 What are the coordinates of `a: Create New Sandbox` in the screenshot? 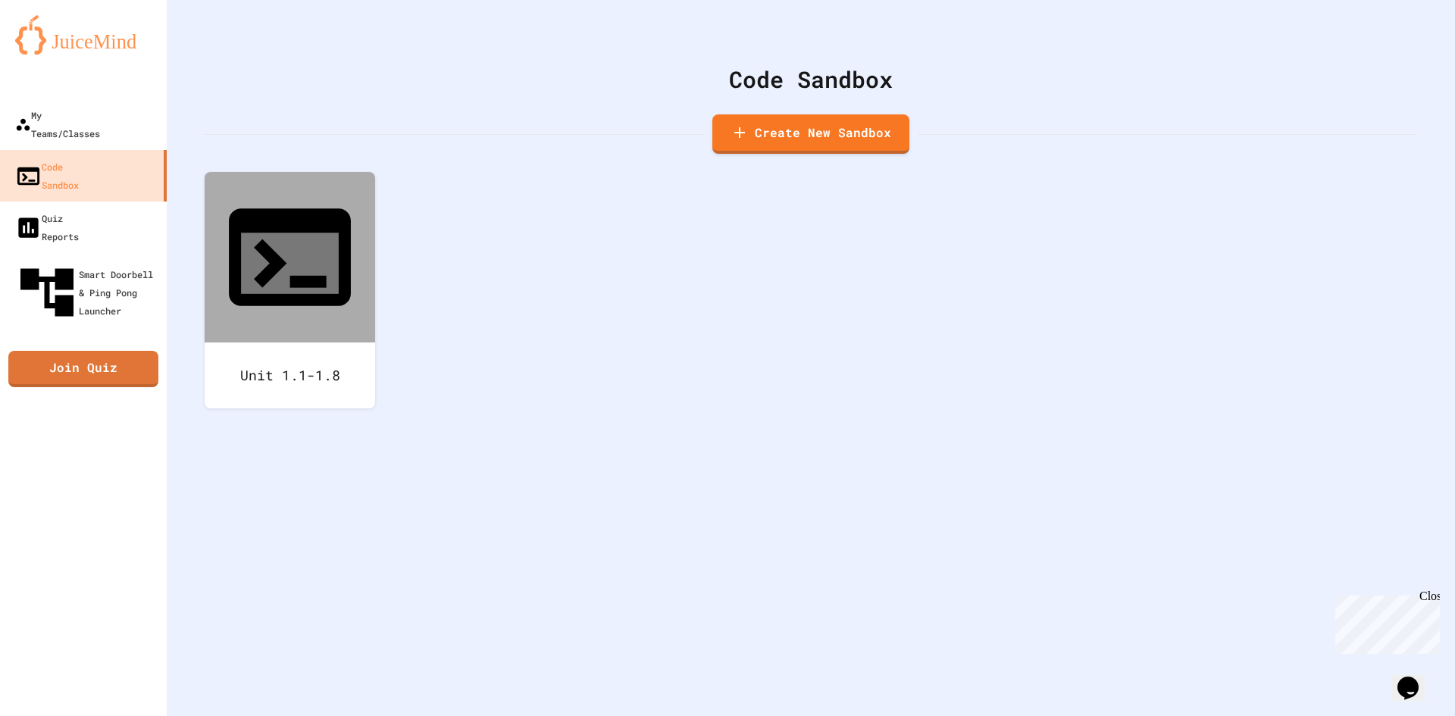 It's located at (811, 134).